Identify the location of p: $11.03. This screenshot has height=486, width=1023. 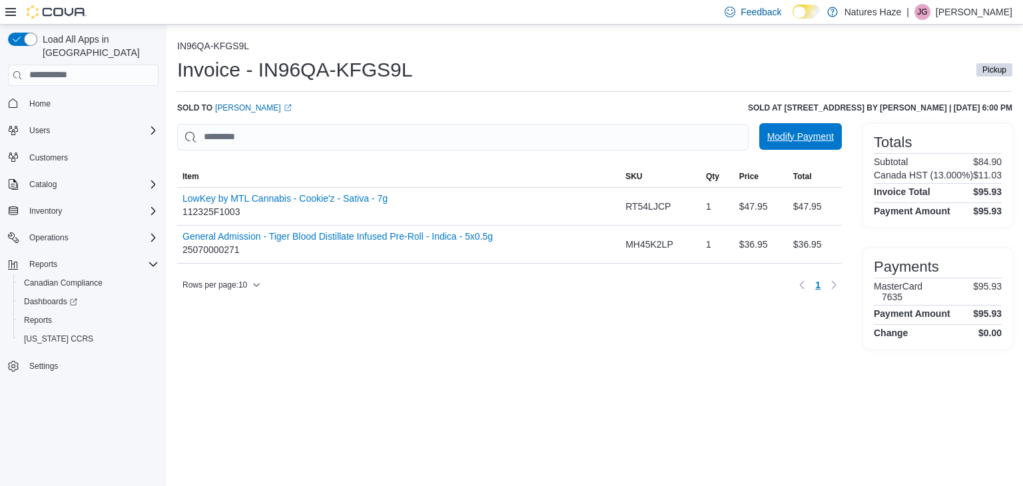
(987, 175).